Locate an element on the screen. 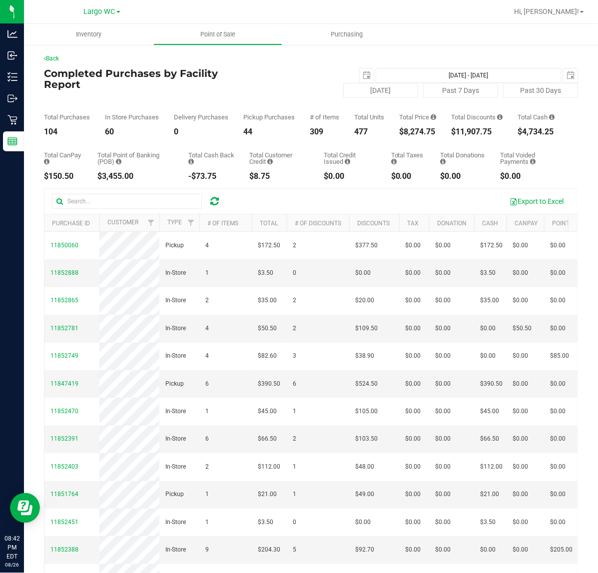 Image resolution: width=598 pixels, height=573 pixels. div: Total Purchases is located at coordinates (67, 117).